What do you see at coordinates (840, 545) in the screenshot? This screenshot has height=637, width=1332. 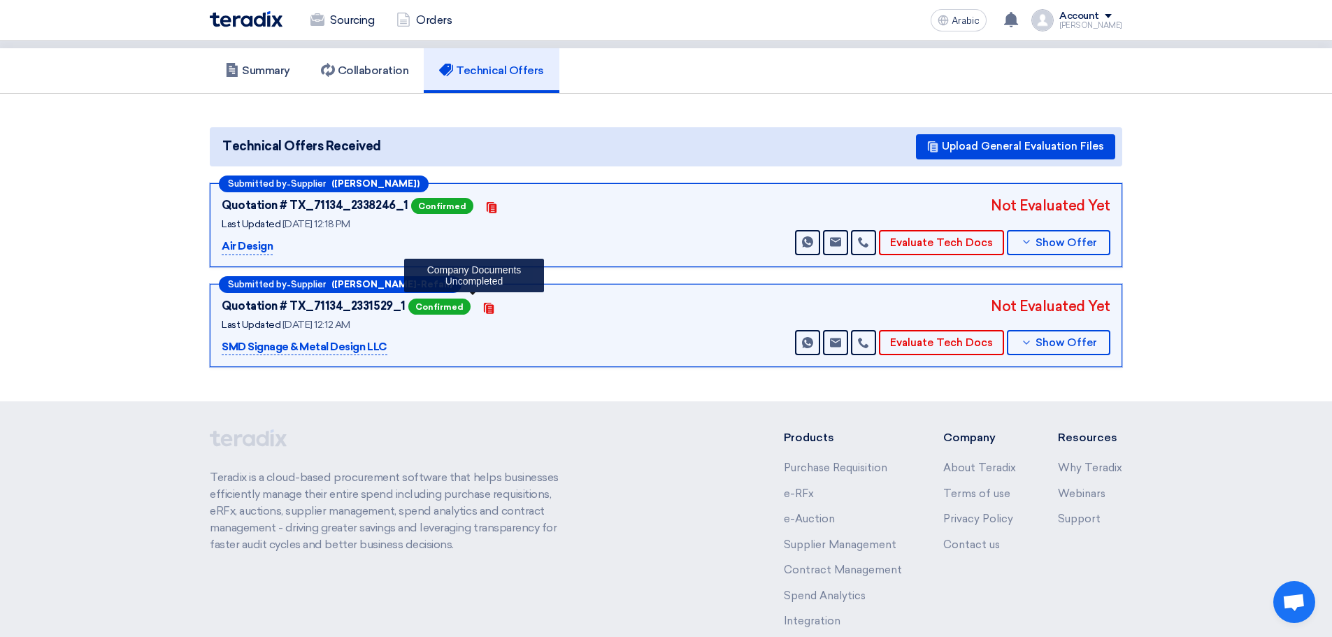 I see `a: Supplier Management` at bounding box center [840, 545].